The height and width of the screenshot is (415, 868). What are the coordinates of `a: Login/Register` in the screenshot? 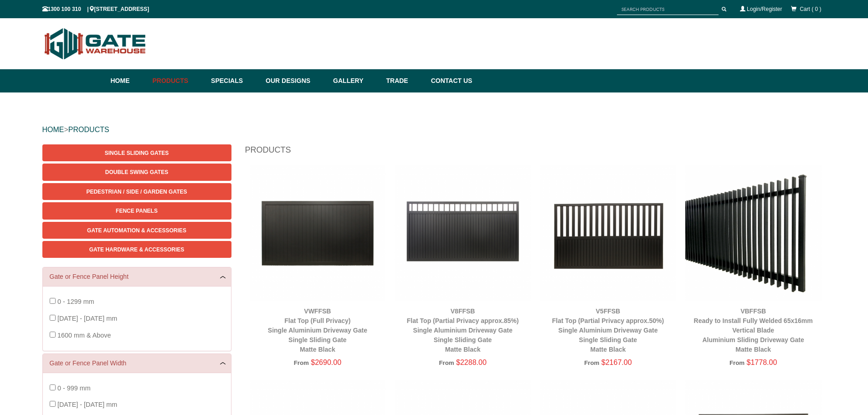 It's located at (764, 9).